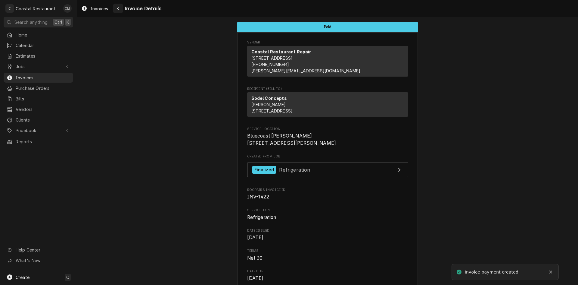 This screenshot has height=285, width=578. Describe the element at coordinates (43, 45) in the screenshot. I see `span: Calendar` at that location.